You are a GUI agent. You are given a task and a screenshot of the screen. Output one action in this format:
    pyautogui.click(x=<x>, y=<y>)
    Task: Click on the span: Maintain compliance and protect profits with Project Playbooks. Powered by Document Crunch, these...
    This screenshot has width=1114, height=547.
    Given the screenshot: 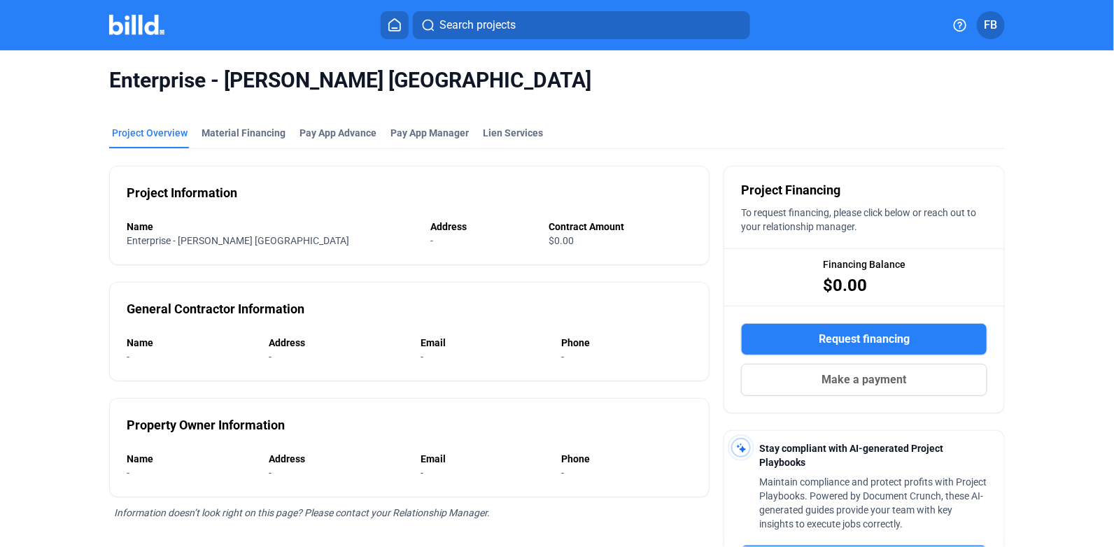 What is the action you would take?
    pyautogui.click(x=872, y=503)
    